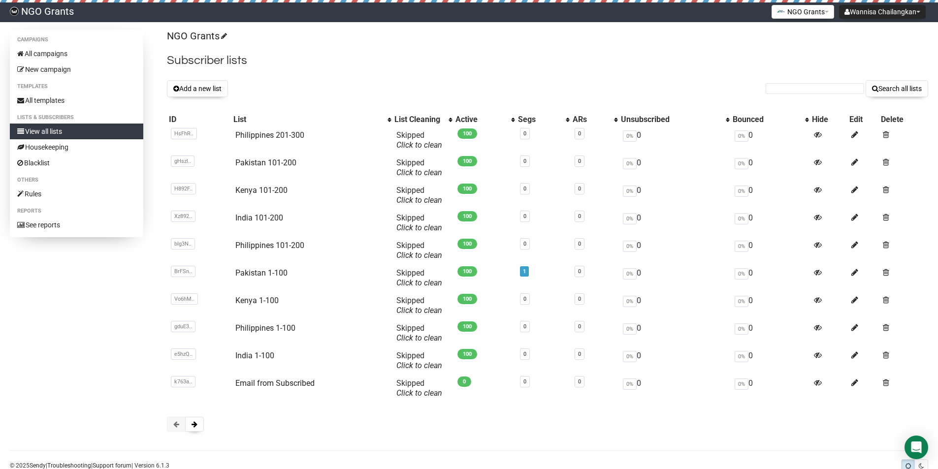  What do you see at coordinates (76, 118) in the screenshot?
I see `li: Lists & subscribers` at bounding box center [76, 118].